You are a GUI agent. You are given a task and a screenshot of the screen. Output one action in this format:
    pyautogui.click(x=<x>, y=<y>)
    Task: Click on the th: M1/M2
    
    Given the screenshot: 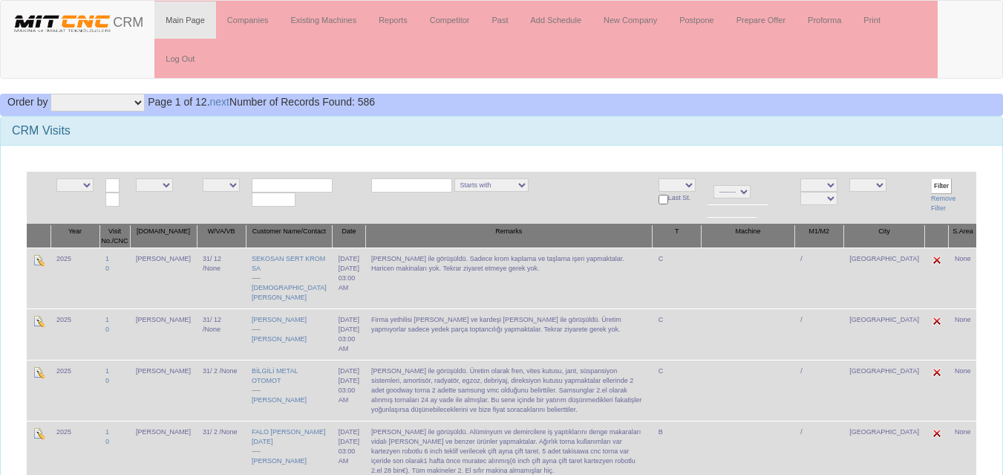 What is the action you would take?
    pyautogui.click(x=819, y=236)
    